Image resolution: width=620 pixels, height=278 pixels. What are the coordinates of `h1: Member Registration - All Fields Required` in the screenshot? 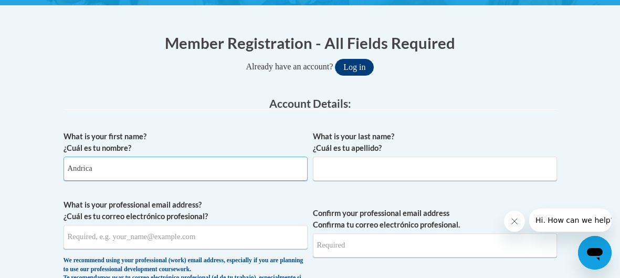 It's located at (310, 43).